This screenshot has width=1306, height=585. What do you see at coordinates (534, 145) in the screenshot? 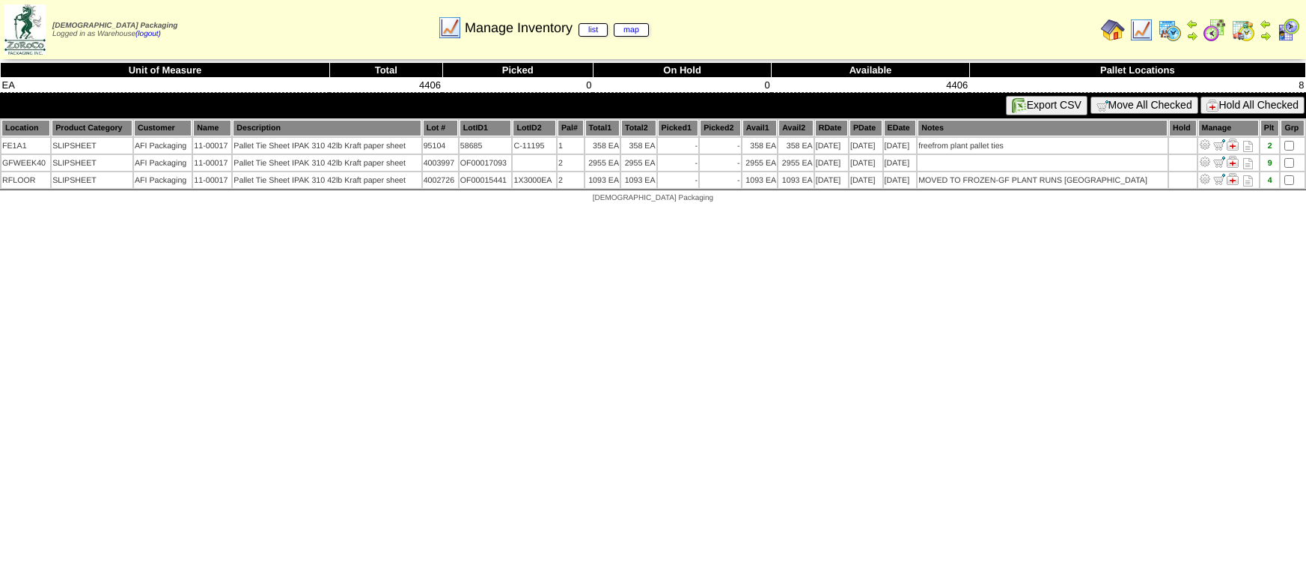
I see `td: C-11195` at bounding box center [534, 145].